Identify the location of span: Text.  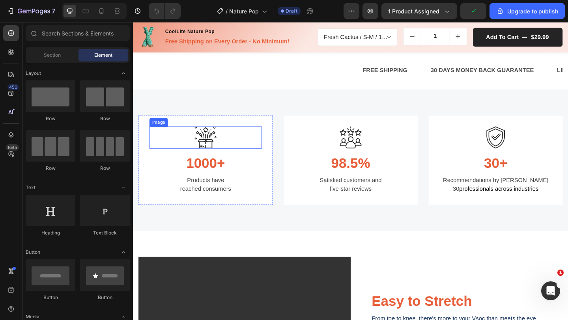
(30, 188).